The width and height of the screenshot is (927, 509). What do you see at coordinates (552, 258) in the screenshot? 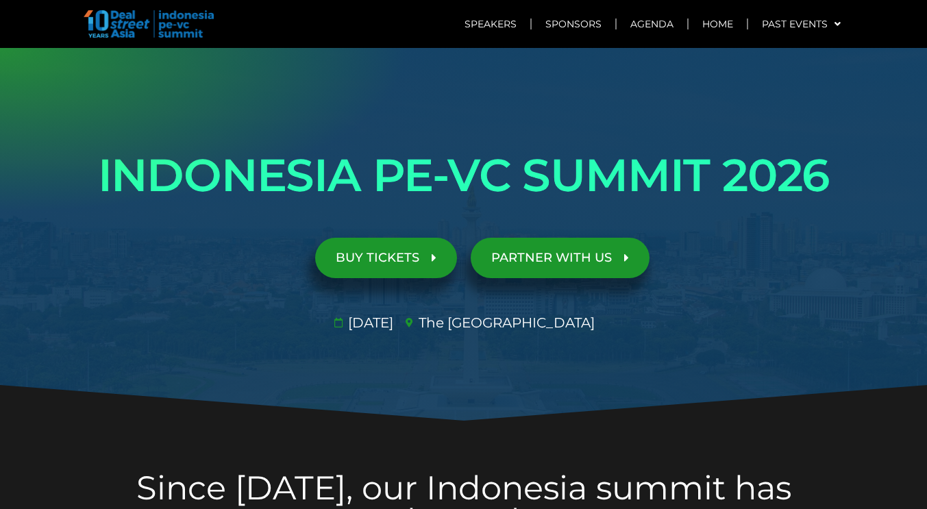
I see `span: PARTNER WITH US` at bounding box center [552, 258].